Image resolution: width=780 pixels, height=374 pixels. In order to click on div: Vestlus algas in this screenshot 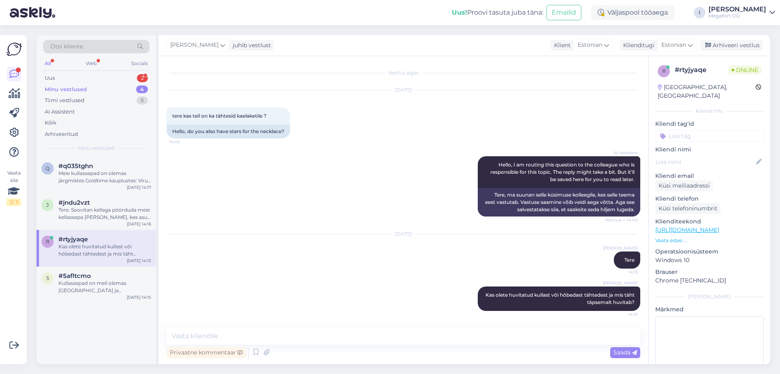, I will do `click(404, 73)`.